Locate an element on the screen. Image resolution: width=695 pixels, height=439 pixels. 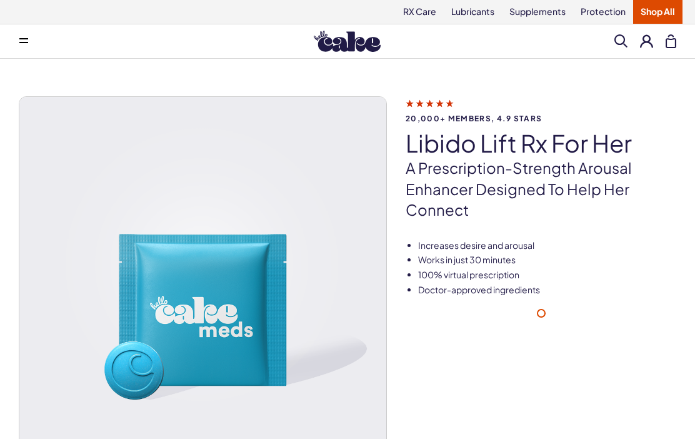
p: A prescription-strength arousal enhancer designed to help her connect is located at coordinates (541, 189).